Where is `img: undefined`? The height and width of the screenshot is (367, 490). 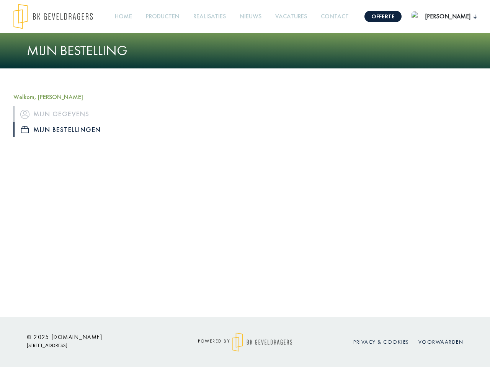 img: undefined is located at coordinates (416, 16).